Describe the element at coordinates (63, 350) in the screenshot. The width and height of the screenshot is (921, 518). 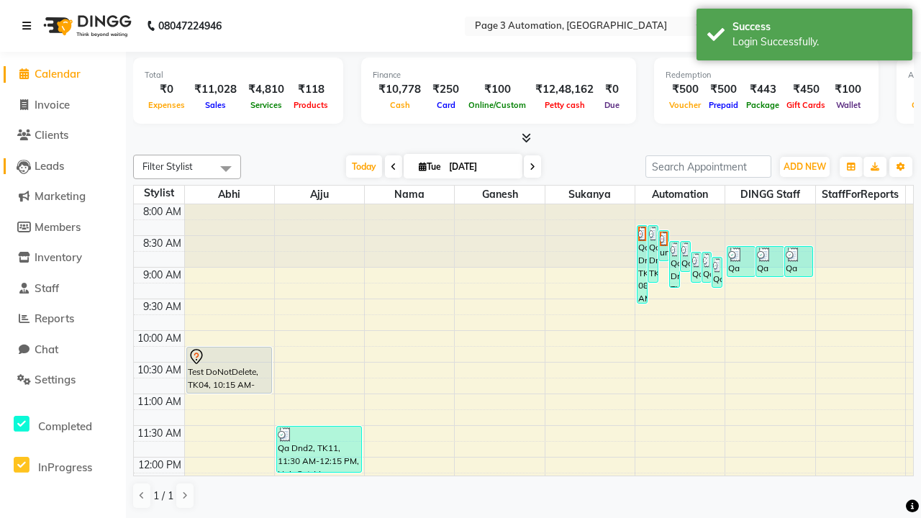
I see `a: Chat` at that location.